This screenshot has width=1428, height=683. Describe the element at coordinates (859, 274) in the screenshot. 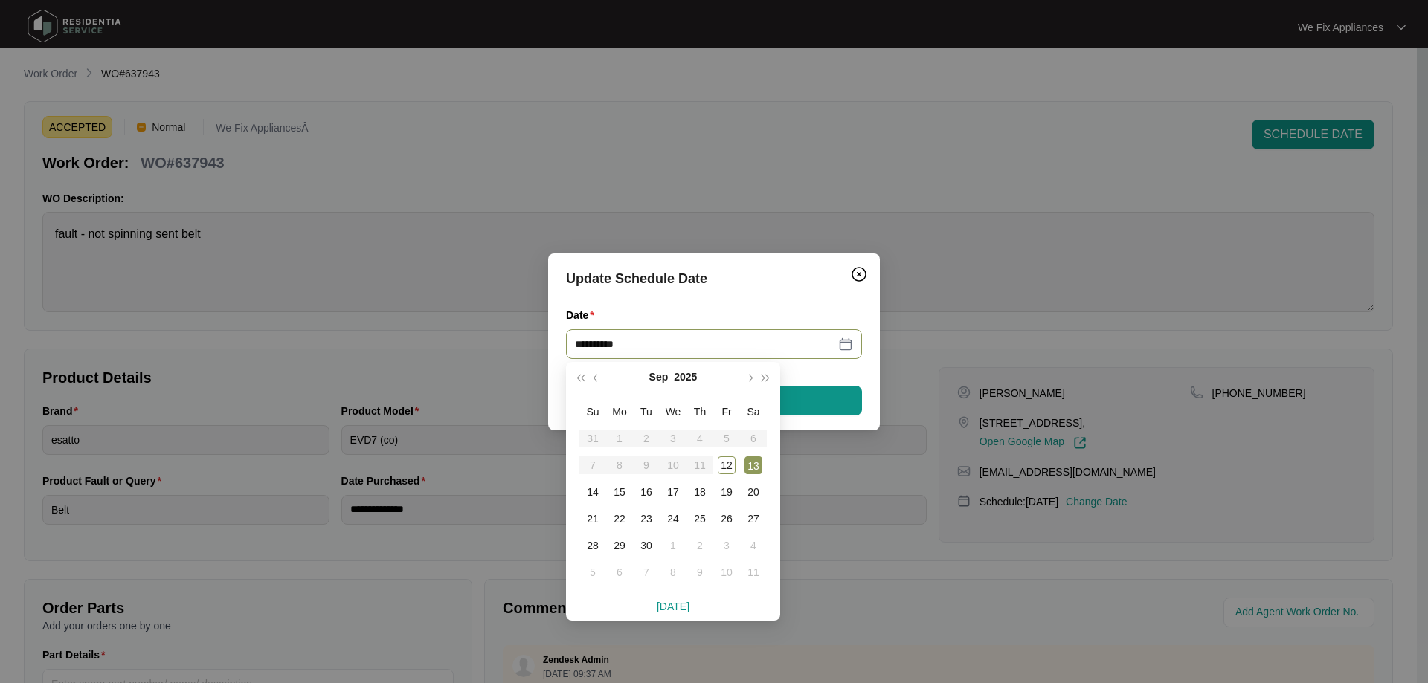

I see `img: closeCircle` at that location.